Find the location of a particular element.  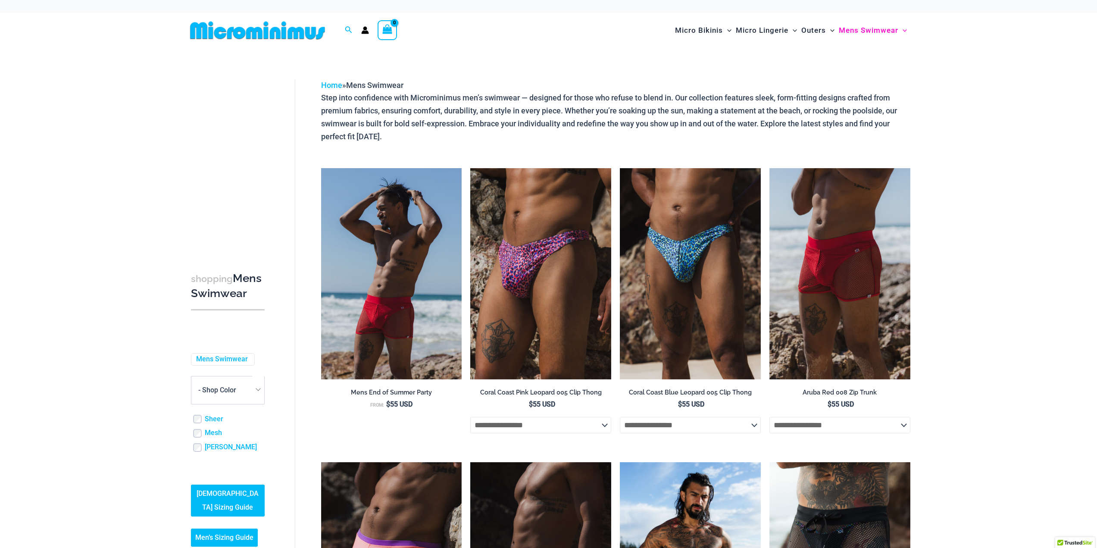

img: Aruba Red 008 Zip Trunk 05 is located at coordinates (839, 274).